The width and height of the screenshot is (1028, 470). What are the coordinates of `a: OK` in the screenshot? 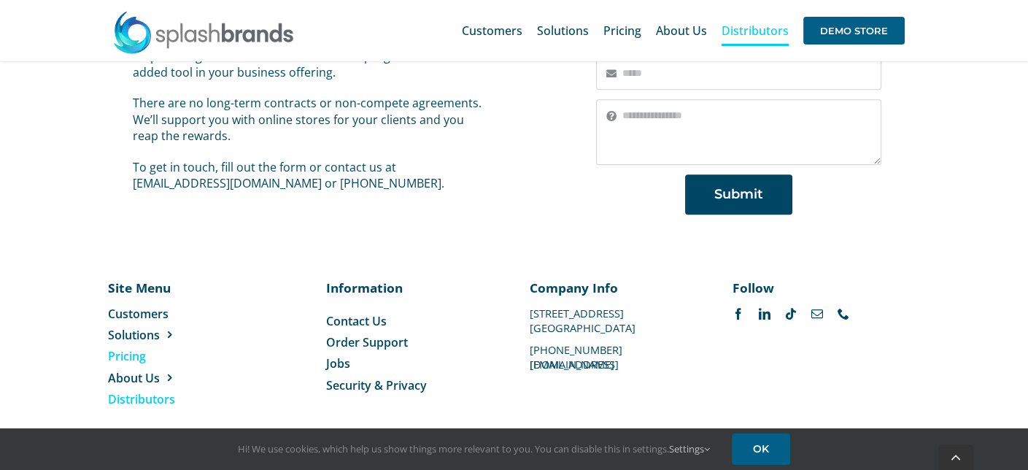 It's located at (761, 449).